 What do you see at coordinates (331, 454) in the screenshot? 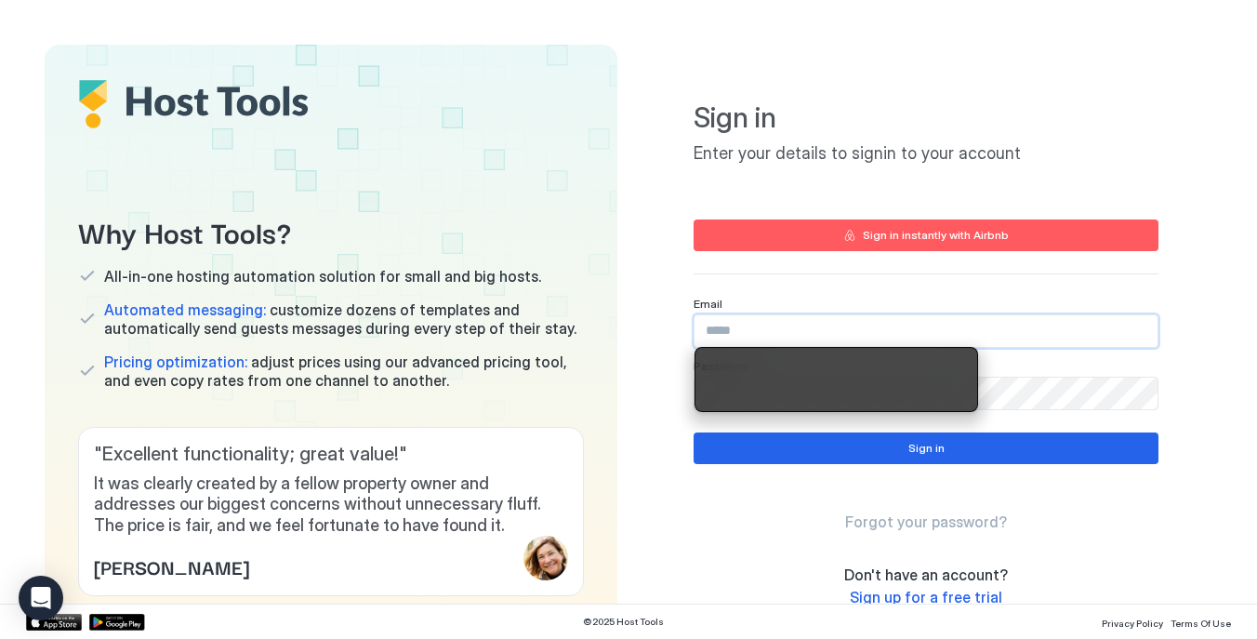
I see `span: " Excellent functionality; great value! "` at bounding box center [331, 454].